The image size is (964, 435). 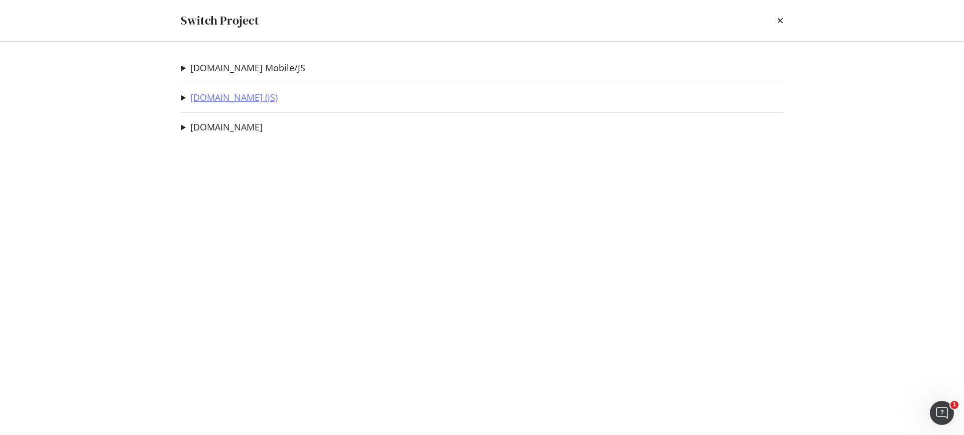 I want to click on div: times, so click(x=780, y=21).